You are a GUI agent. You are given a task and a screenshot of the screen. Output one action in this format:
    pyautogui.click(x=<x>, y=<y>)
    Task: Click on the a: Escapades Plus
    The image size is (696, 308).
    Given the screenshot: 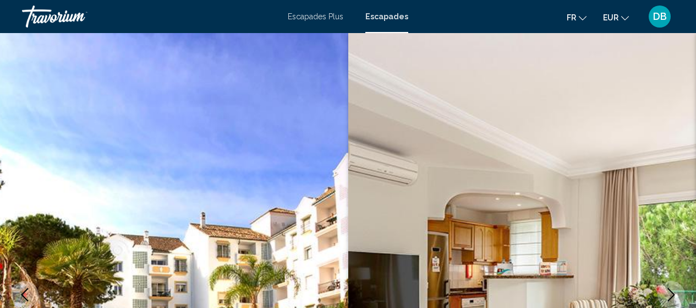 What is the action you would take?
    pyautogui.click(x=315, y=17)
    